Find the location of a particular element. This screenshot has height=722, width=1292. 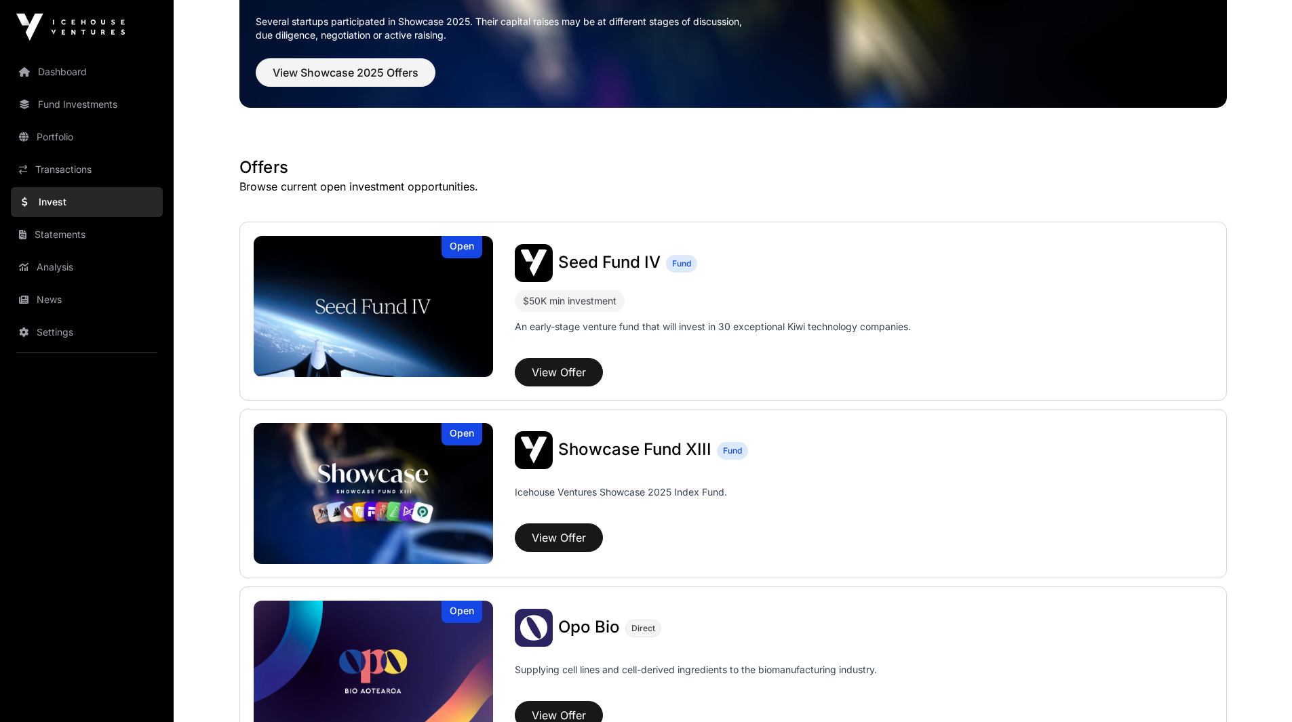

a: Showcase Fund XIII is located at coordinates (635, 450).